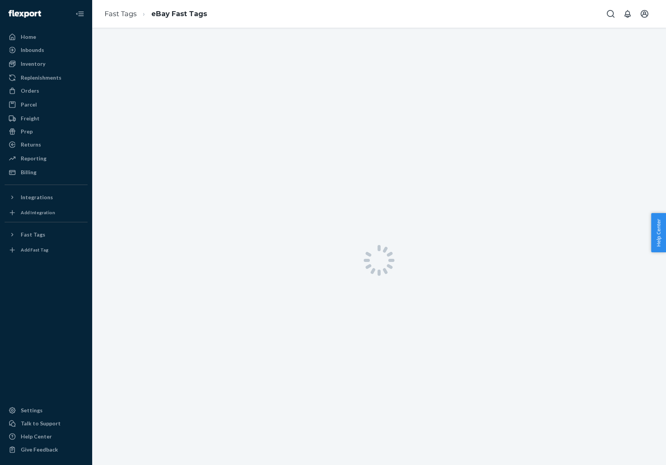 The width and height of the screenshot is (666, 465). Describe the element at coordinates (46, 78) in the screenshot. I see `a: Replenishments` at that location.